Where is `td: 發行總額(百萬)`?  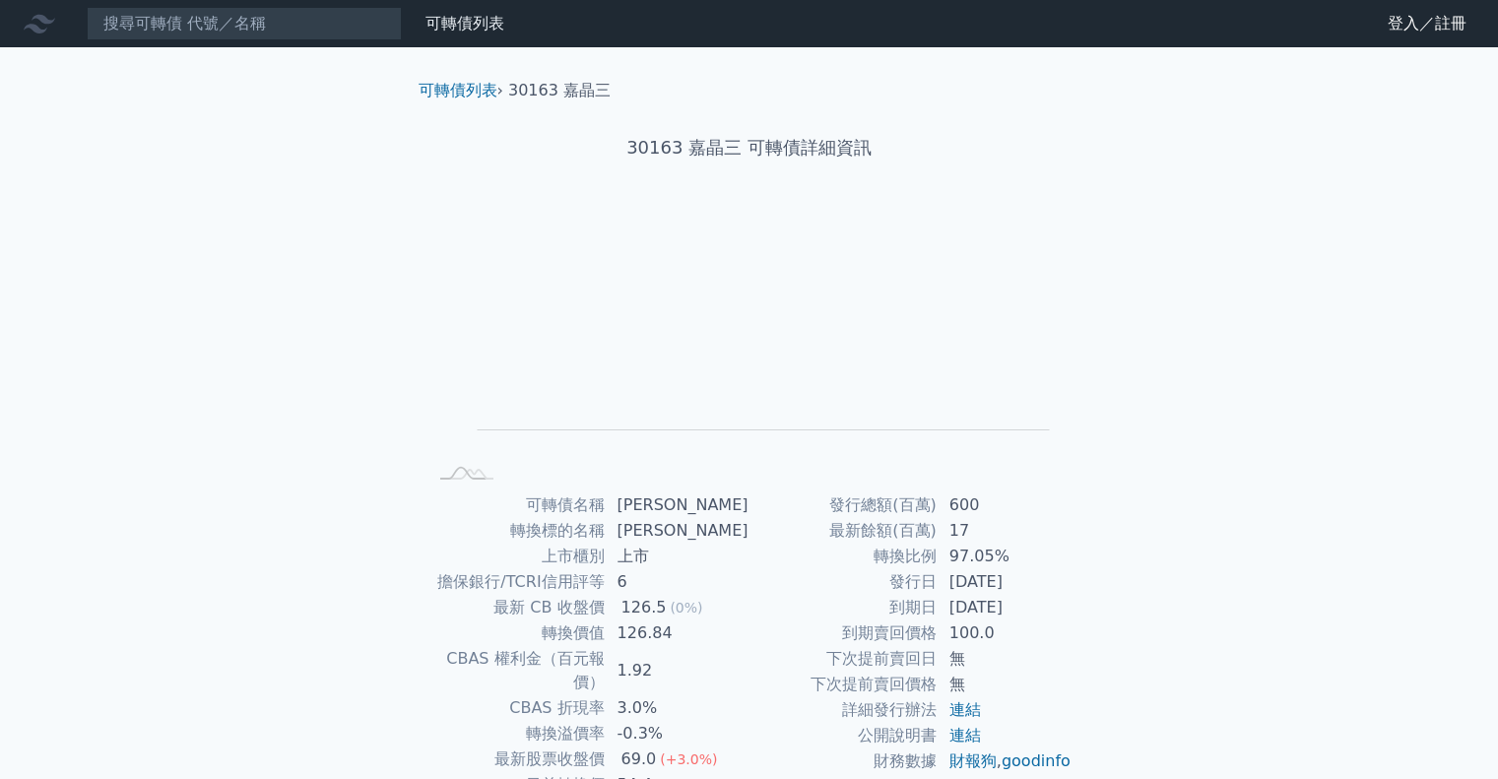
td: 發行總額(百萬) is located at coordinates (843, 505).